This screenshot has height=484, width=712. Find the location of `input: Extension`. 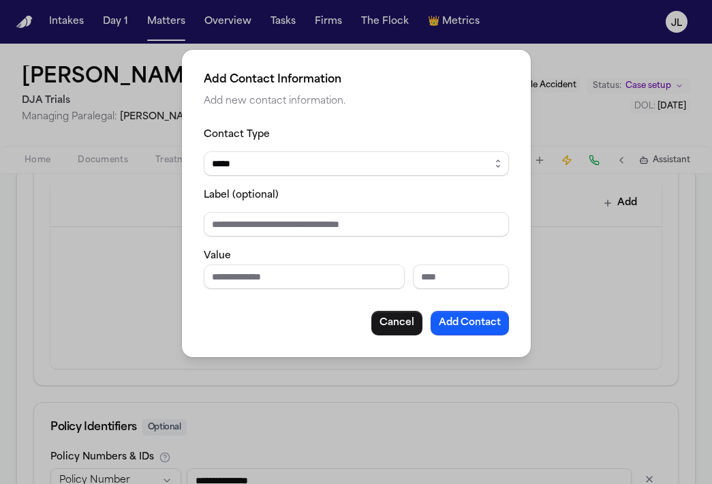

input: Extension is located at coordinates (460, 276).